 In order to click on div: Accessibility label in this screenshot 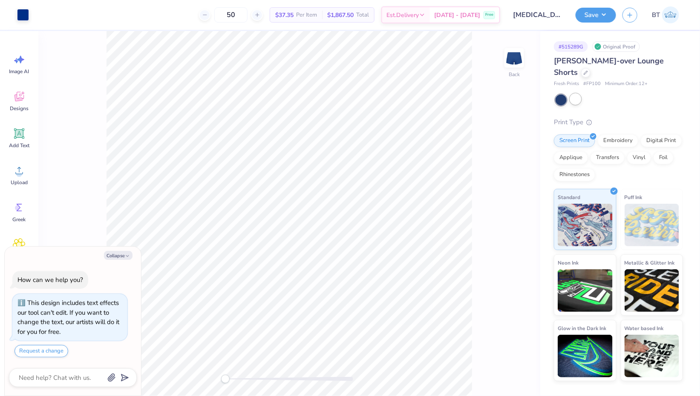, I will do `click(225, 379)`.